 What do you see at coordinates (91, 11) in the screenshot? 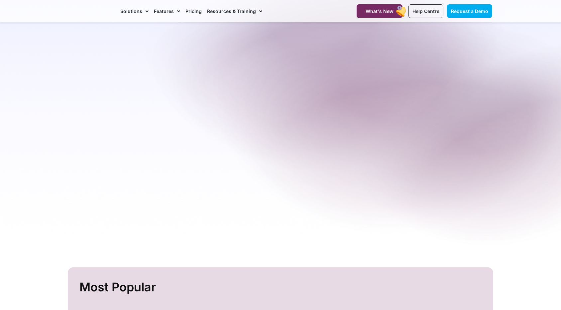
I see `img: CareMaster Logo` at bounding box center [91, 11].